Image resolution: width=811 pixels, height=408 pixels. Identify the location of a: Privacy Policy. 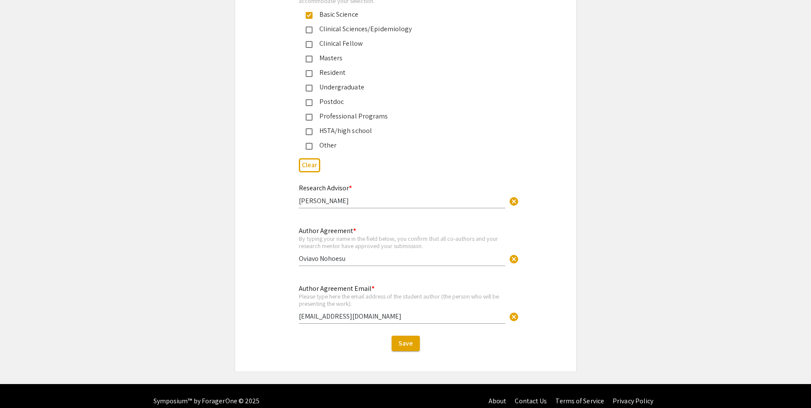
(632, 400).